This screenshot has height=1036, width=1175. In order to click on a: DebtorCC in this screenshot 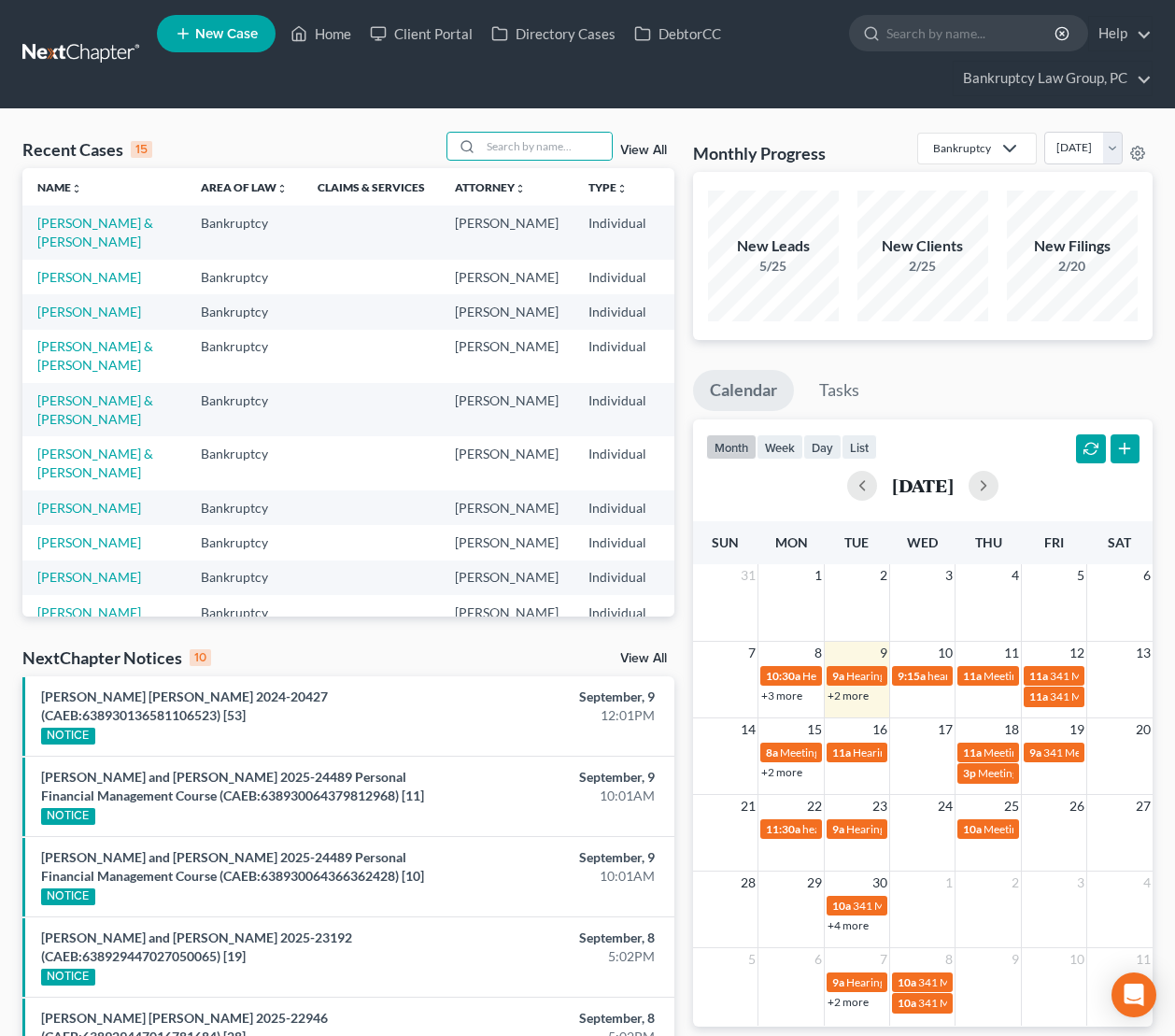, I will do `click(677, 34)`.